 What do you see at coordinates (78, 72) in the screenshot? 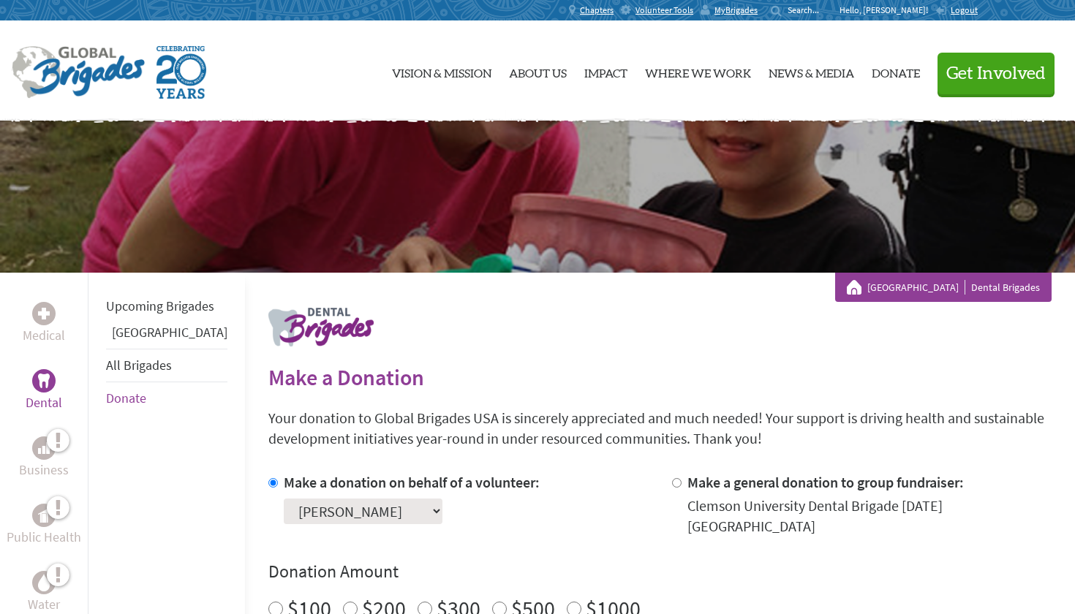
I see `img: Global Brigades Logo` at bounding box center [78, 72].